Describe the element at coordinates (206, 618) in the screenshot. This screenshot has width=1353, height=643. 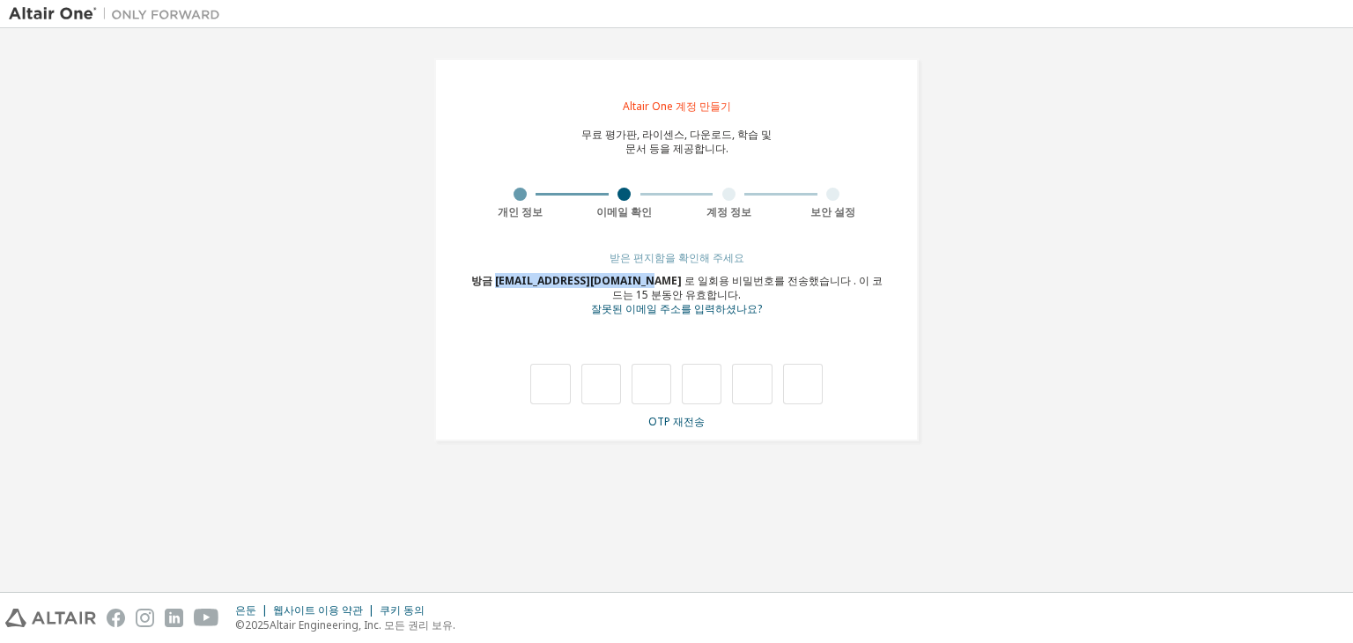
I see `img: youtube.svg` at that location.